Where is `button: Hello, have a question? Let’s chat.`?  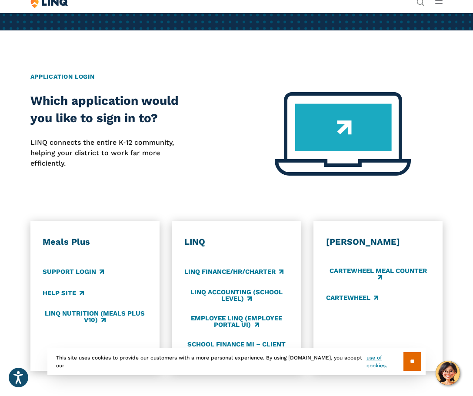
button: Hello, have a question? Let’s chat. is located at coordinates (448, 373).